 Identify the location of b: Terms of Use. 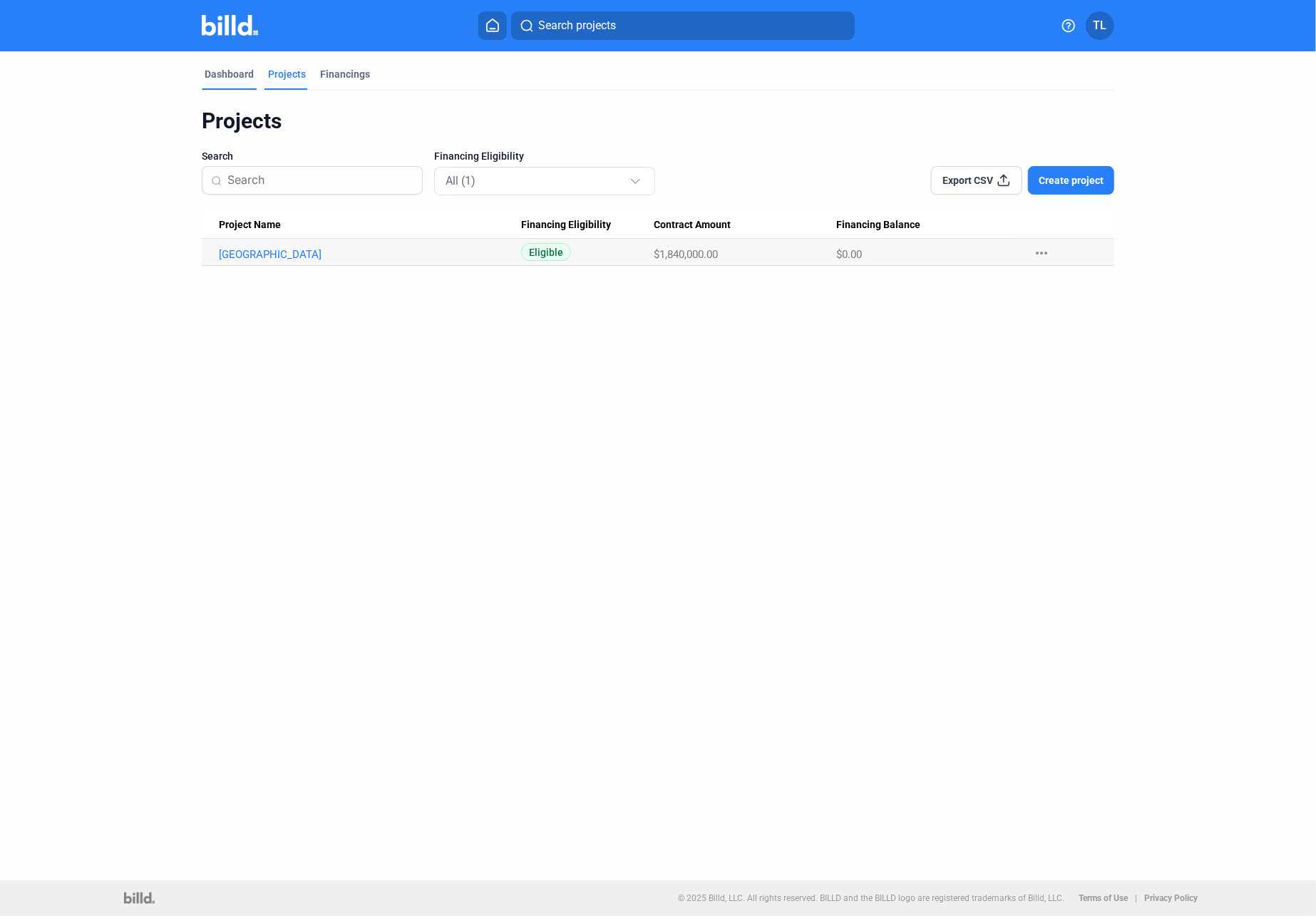
(1103, 899).